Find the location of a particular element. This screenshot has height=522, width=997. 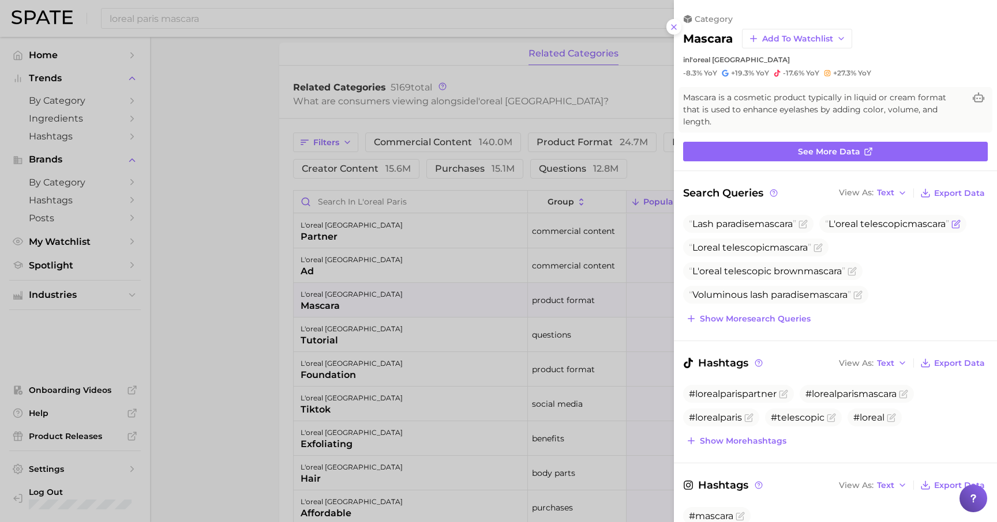

h2: mascara is located at coordinates (708, 39).